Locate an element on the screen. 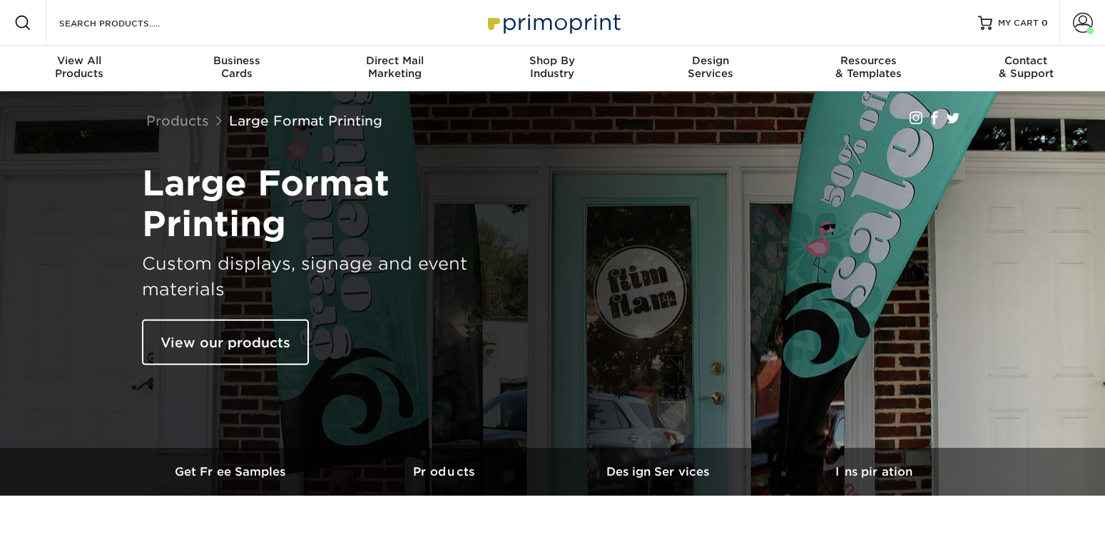  h3: Custom displays, signage and event materials is located at coordinates (320, 277).